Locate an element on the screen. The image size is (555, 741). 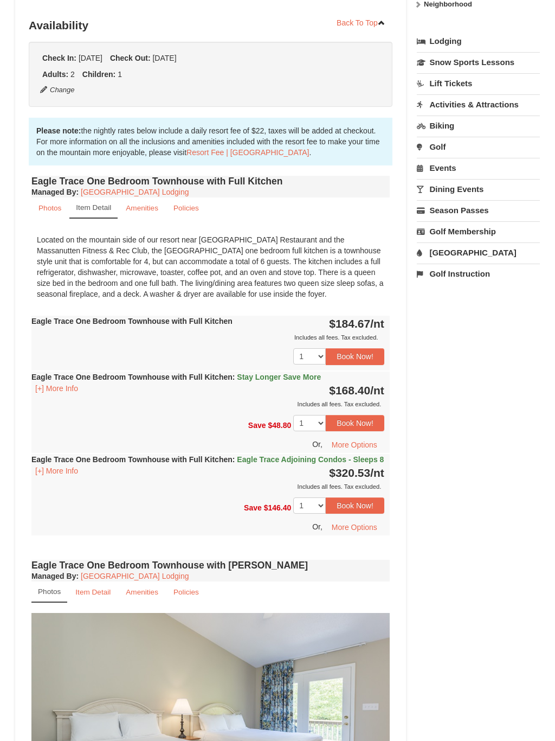
a: Season Passes is located at coordinates (478, 210).